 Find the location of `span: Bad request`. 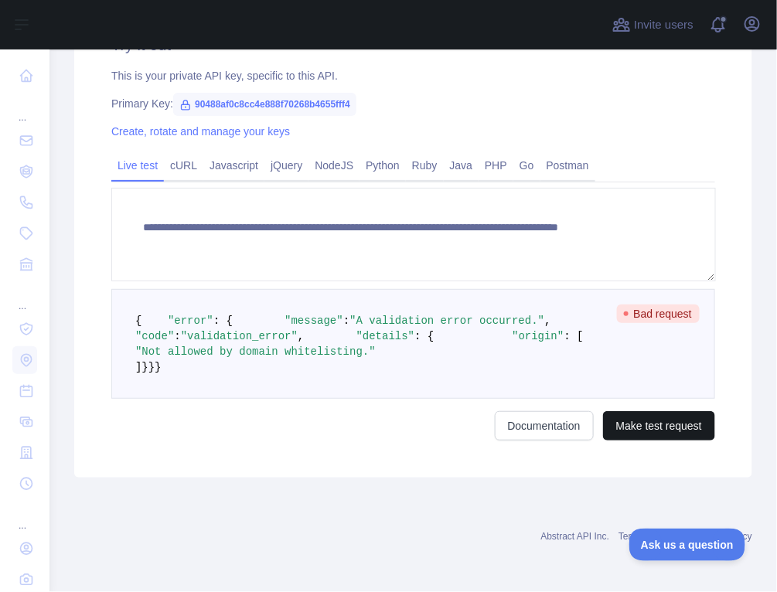

span: Bad request is located at coordinates (659, 314).